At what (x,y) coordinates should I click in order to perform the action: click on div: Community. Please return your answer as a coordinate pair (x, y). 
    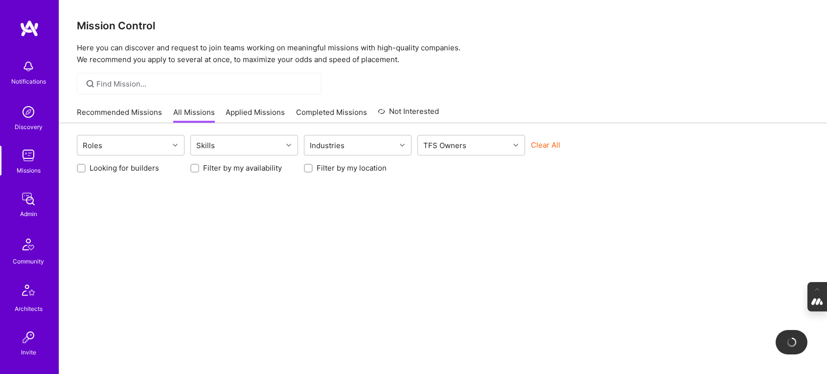
    Looking at the image, I should click on (28, 261).